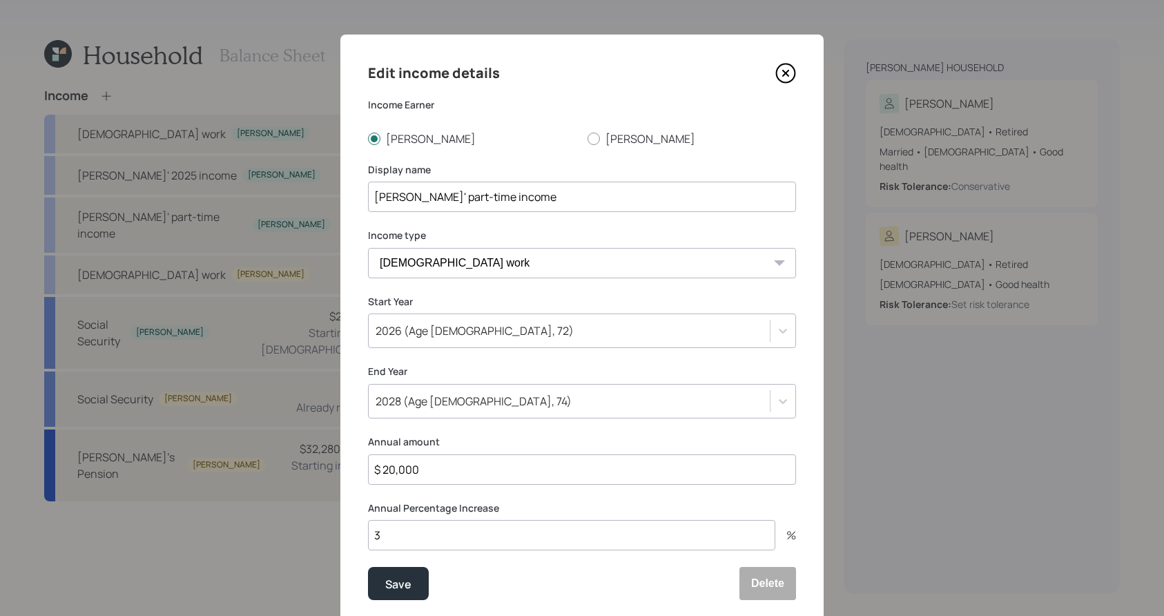 This screenshot has width=1164, height=616. What do you see at coordinates (582, 442) in the screenshot?
I see `label: Annual amount` at bounding box center [582, 442].